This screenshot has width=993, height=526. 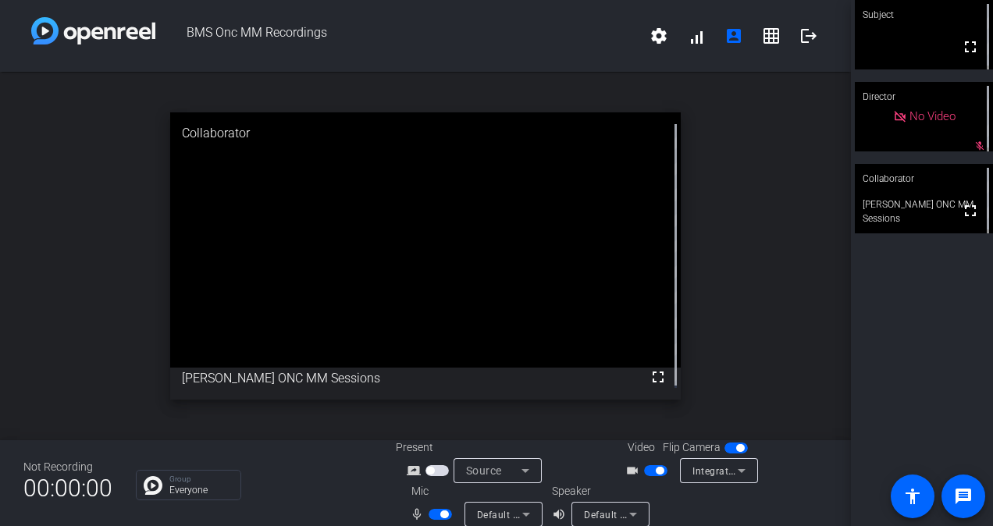 What do you see at coordinates (641, 447) in the screenshot?
I see `span: Video` at bounding box center [641, 447].